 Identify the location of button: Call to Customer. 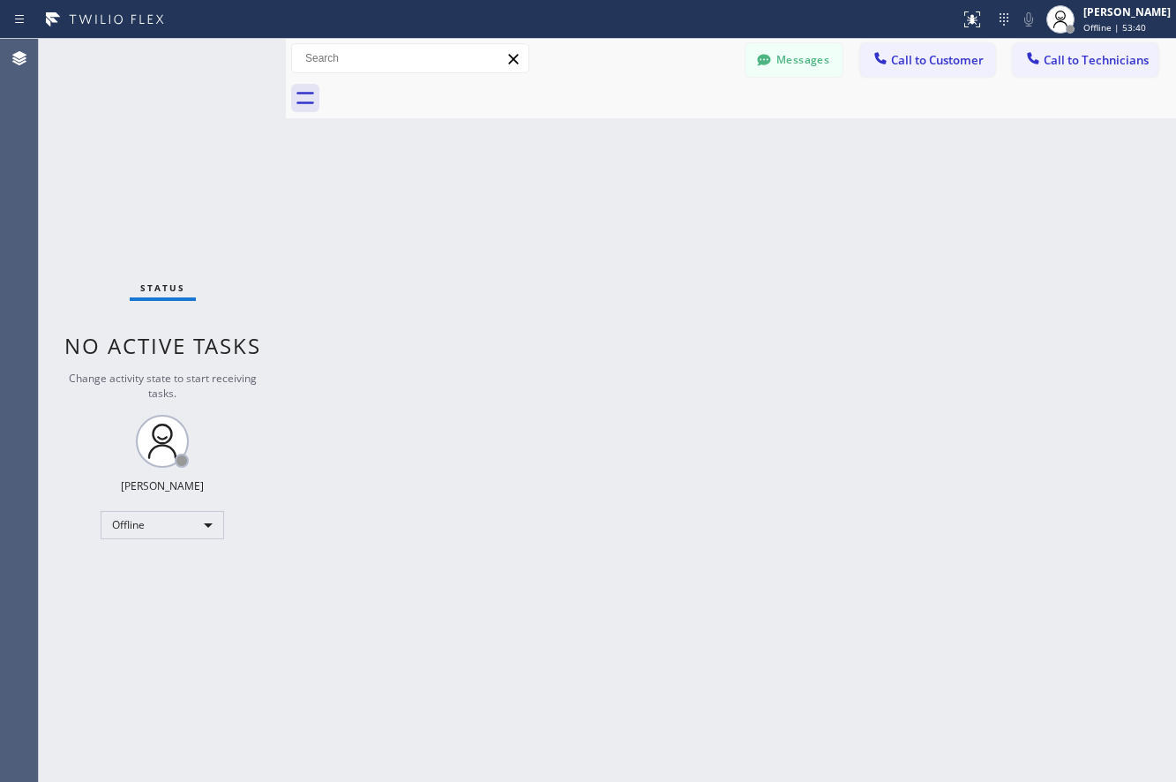
(927, 60).